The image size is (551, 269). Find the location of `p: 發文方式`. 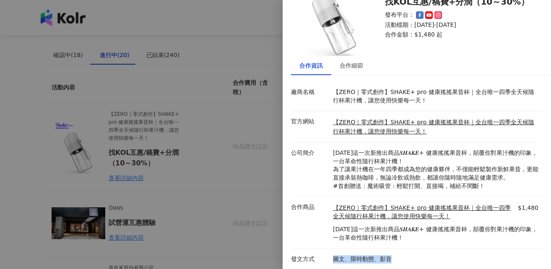

p: 發文方式 is located at coordinates (310, 259).